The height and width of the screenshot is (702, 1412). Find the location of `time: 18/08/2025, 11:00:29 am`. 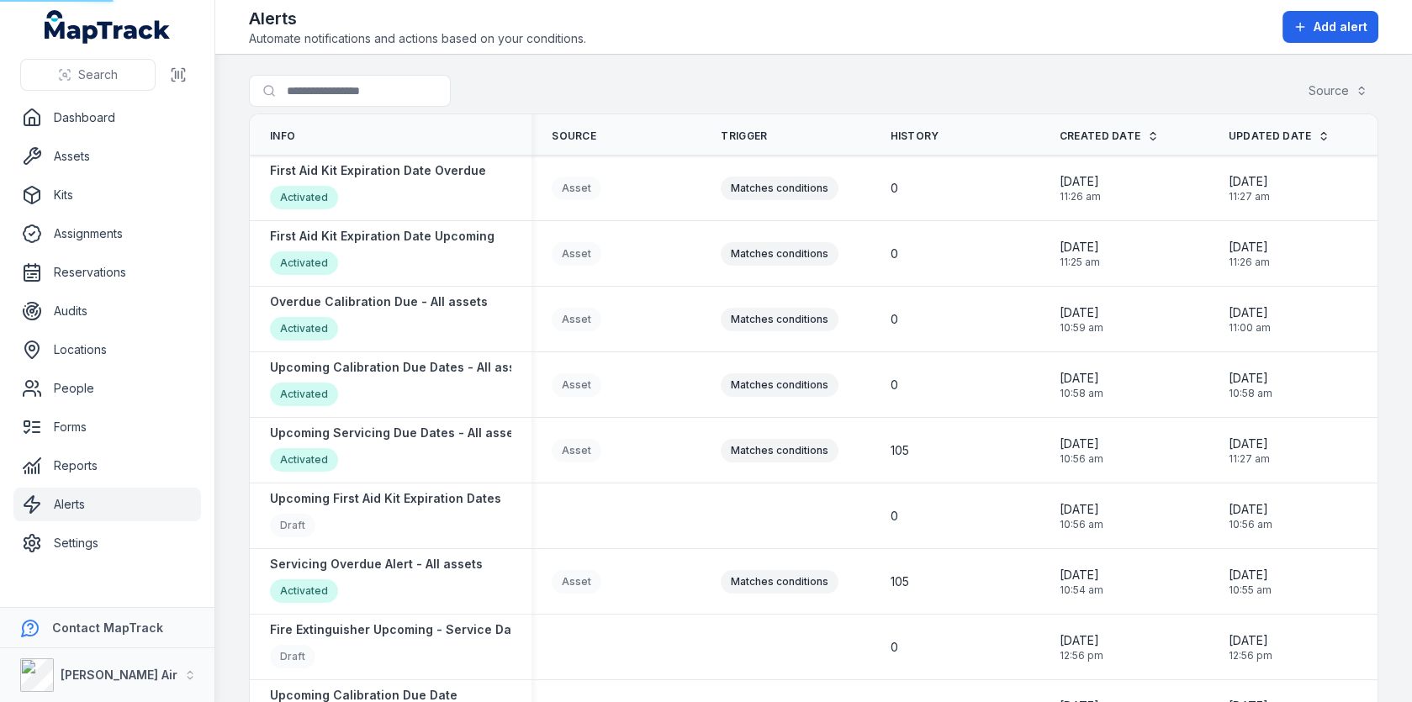

time: 18/08/2025, 11:00:29 am is located at coordinates (1250, 320).